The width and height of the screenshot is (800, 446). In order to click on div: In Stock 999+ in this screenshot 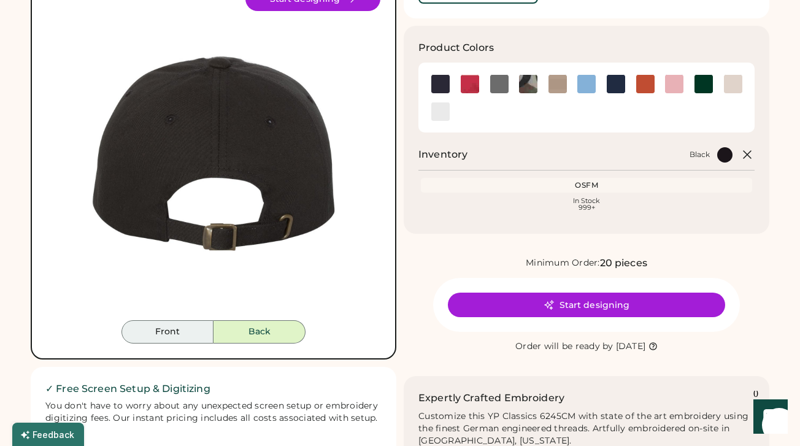, I will do `click(586, 204)`.